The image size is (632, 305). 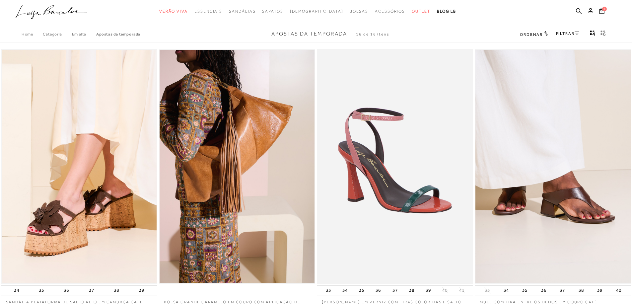 I want to click on span: 16 de 16 itens, so click(x=373, y=34).